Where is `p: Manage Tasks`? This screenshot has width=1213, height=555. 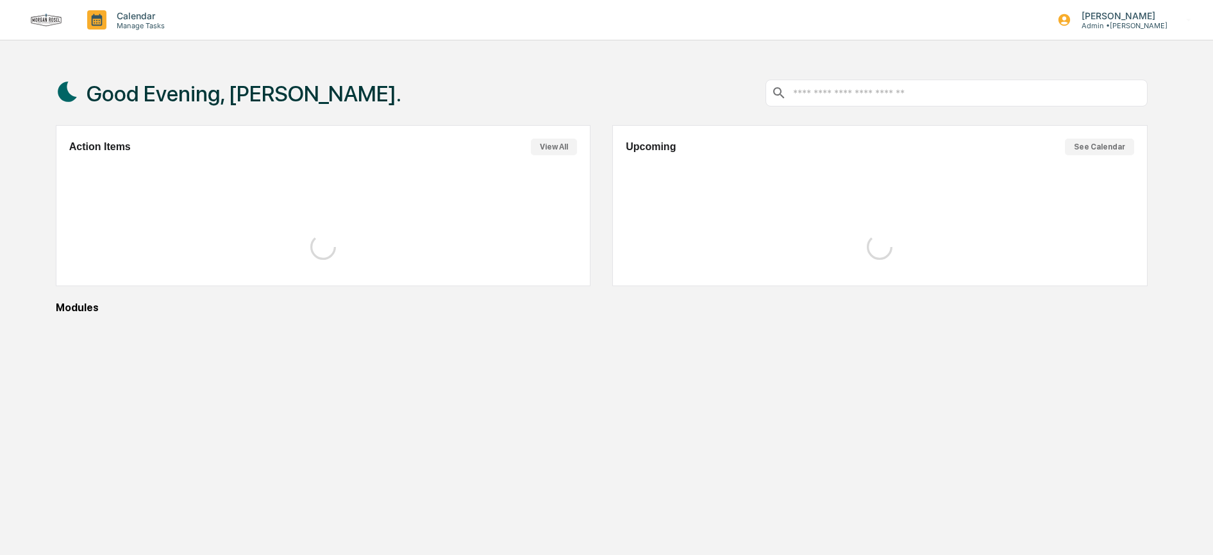 p: Manage Tasks is located at coordinates (138, 26).